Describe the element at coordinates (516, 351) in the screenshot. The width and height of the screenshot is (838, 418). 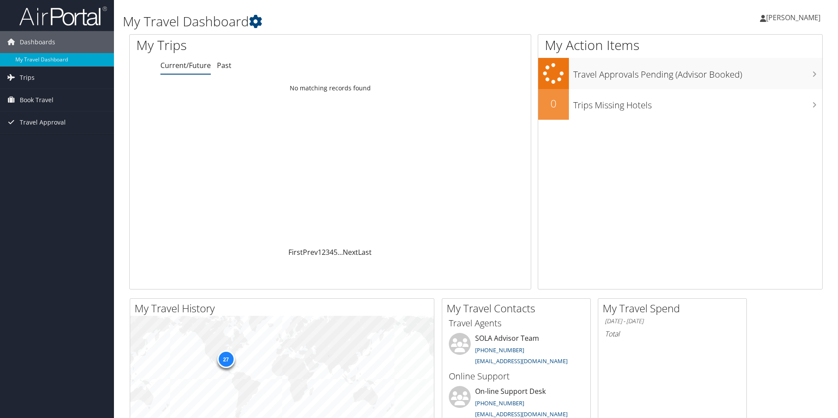
I see `li: SOLA Advisor Team` at that location.